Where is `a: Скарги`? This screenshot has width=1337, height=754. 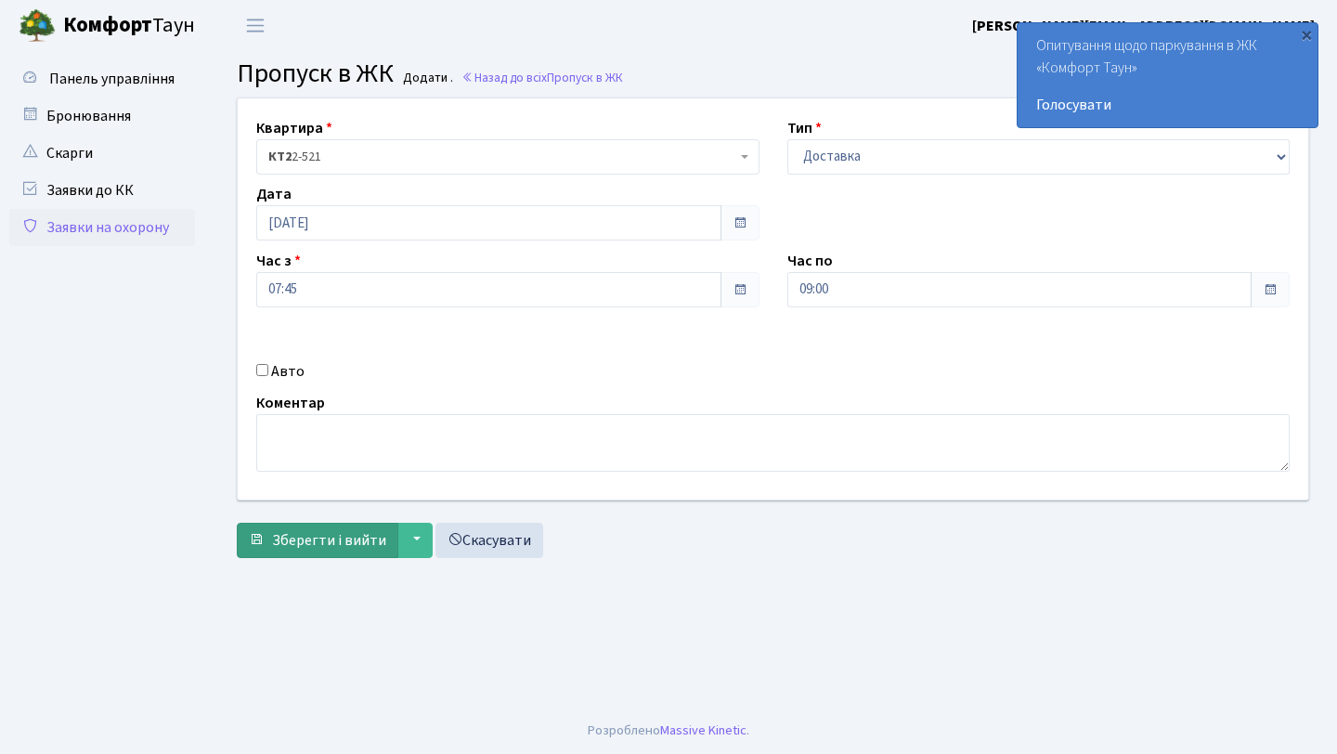
a: Скарги is located at coordinates (102, 153).